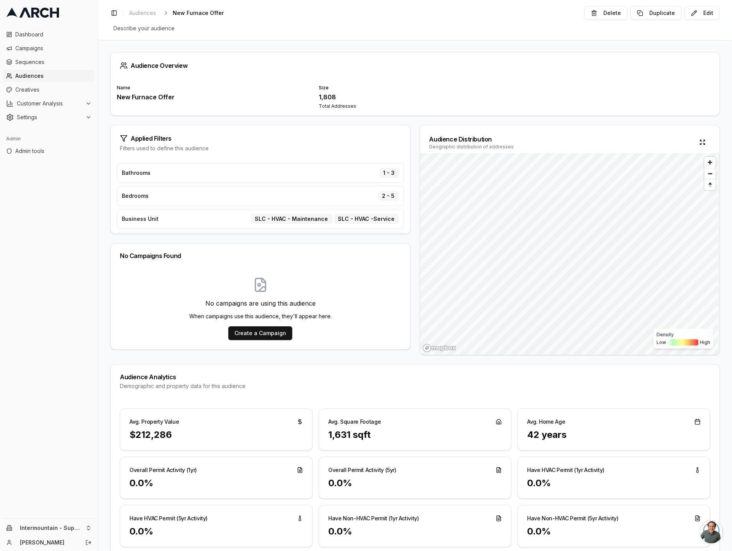 The height and width of the screenshot is (551, 732). Describe the element at coordinates (163, 470) in the screenshot. I see `div: Overall Permit Activity (1yr)` at that location.